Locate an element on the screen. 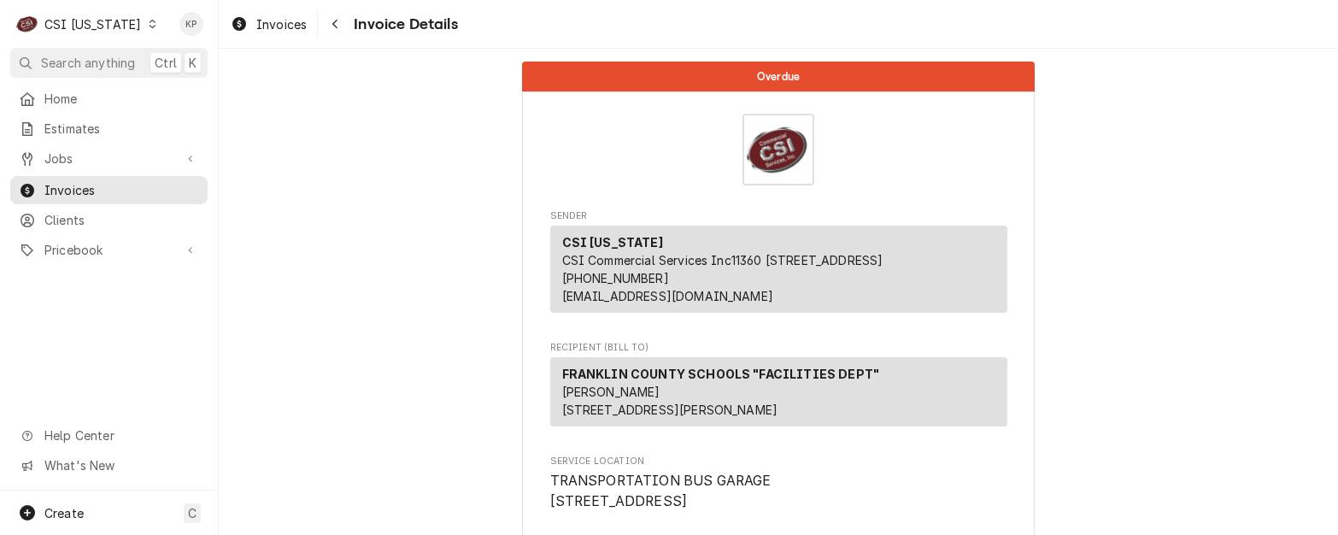  span: Overdue is located at coordinates (778, 76).